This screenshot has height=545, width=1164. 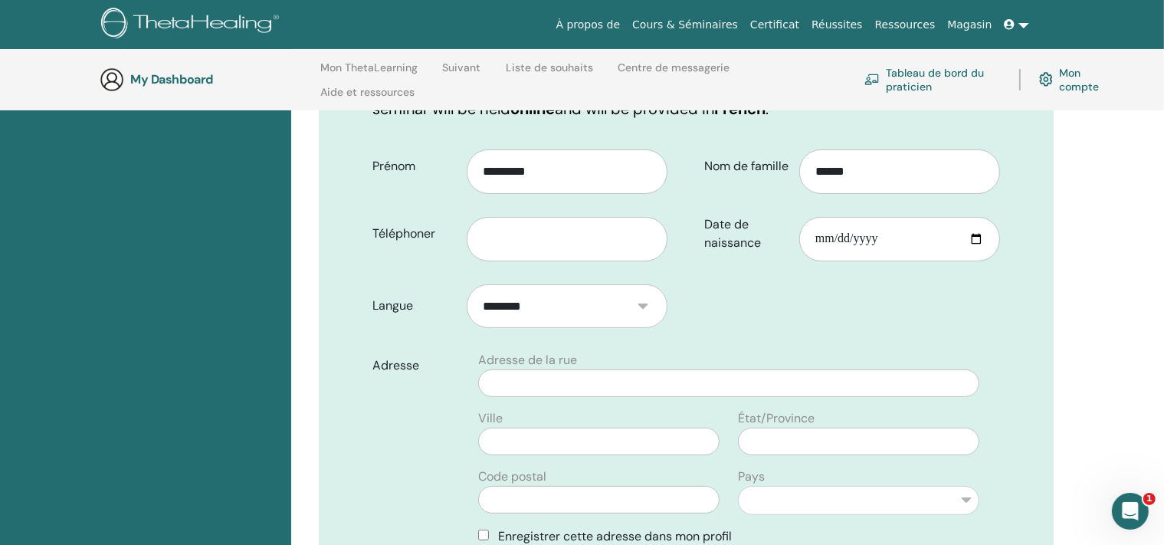 I want to click on a: À propos de, so click(x=588, y=25).